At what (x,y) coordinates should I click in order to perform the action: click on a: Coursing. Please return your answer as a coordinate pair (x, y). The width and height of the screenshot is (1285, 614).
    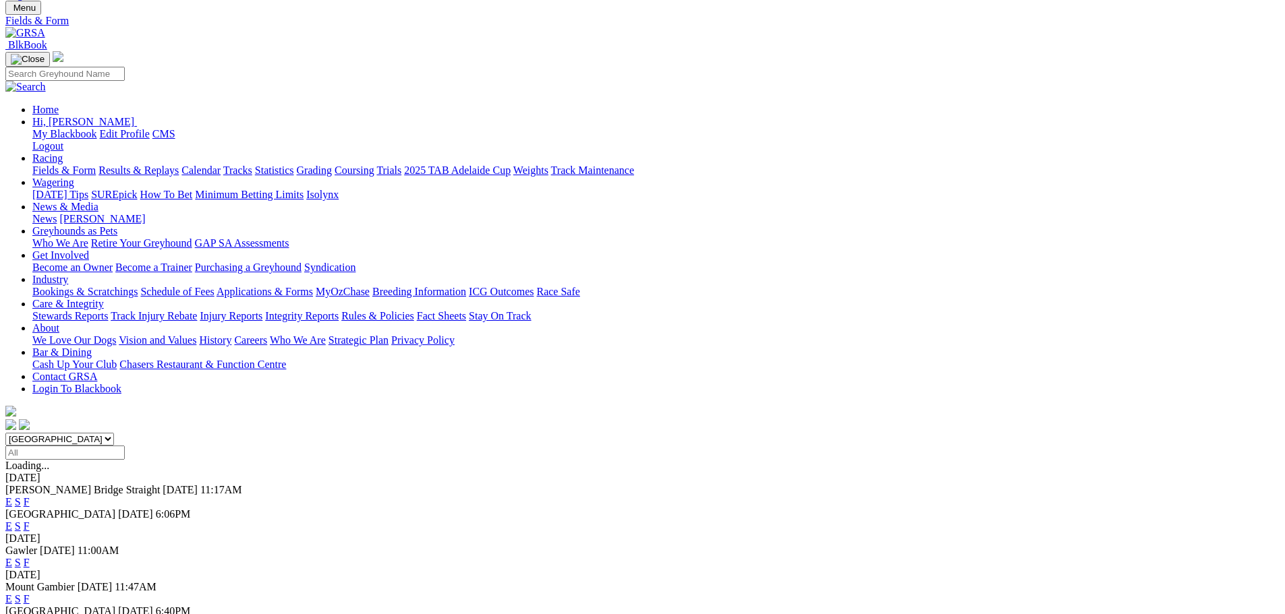
    Looking at the image, I should click on (354, 170).